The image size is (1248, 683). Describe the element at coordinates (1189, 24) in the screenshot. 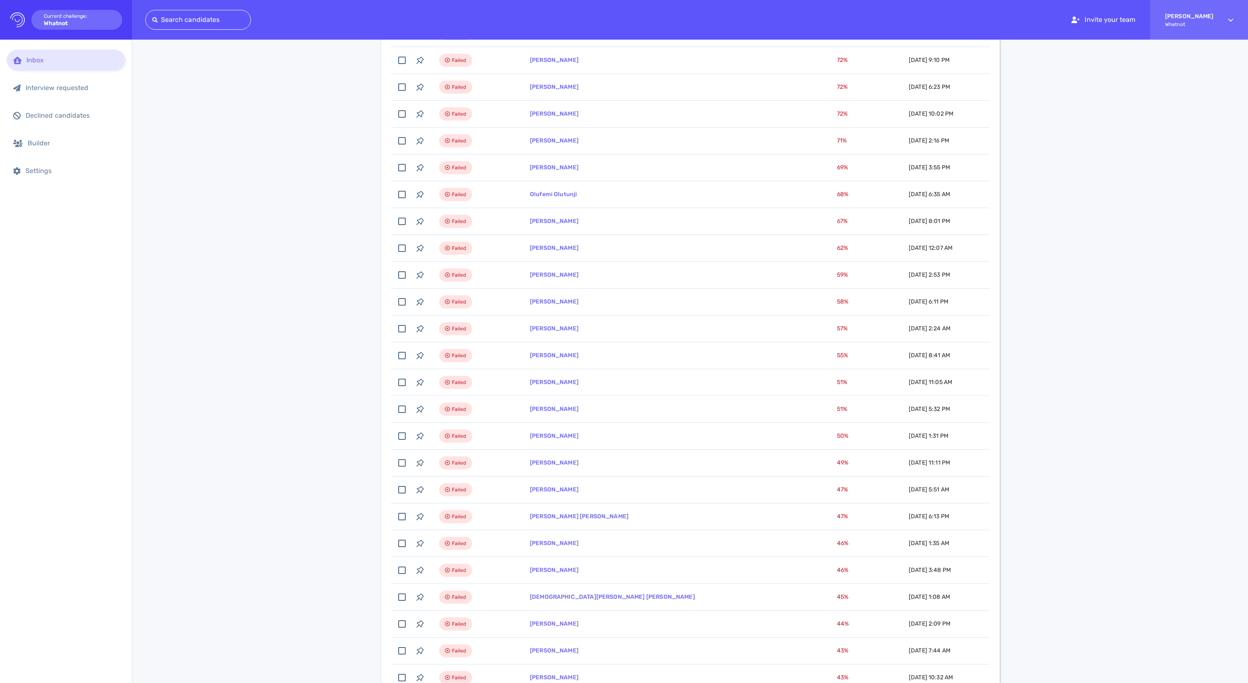

I see `span: Whatnot` at that location.